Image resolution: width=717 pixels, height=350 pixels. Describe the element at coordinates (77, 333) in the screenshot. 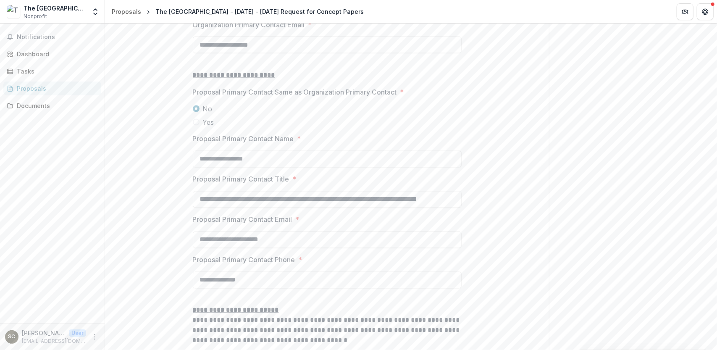

I see `p: User` at that location.